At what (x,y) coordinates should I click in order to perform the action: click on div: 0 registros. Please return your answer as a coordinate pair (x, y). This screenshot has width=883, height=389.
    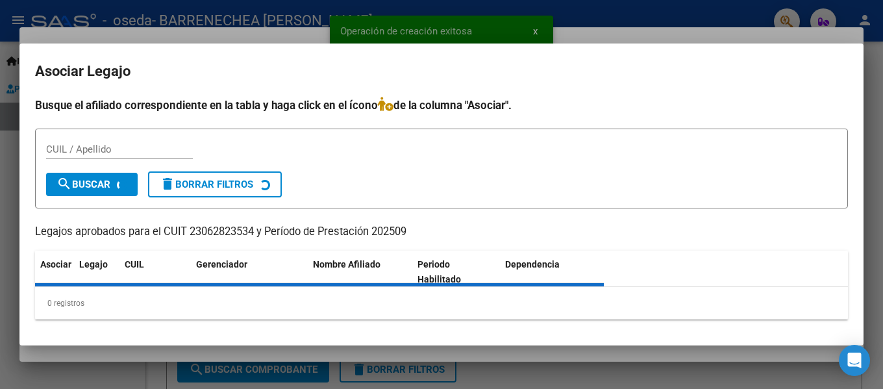
    Looking at the image, I should click on (442, 303).